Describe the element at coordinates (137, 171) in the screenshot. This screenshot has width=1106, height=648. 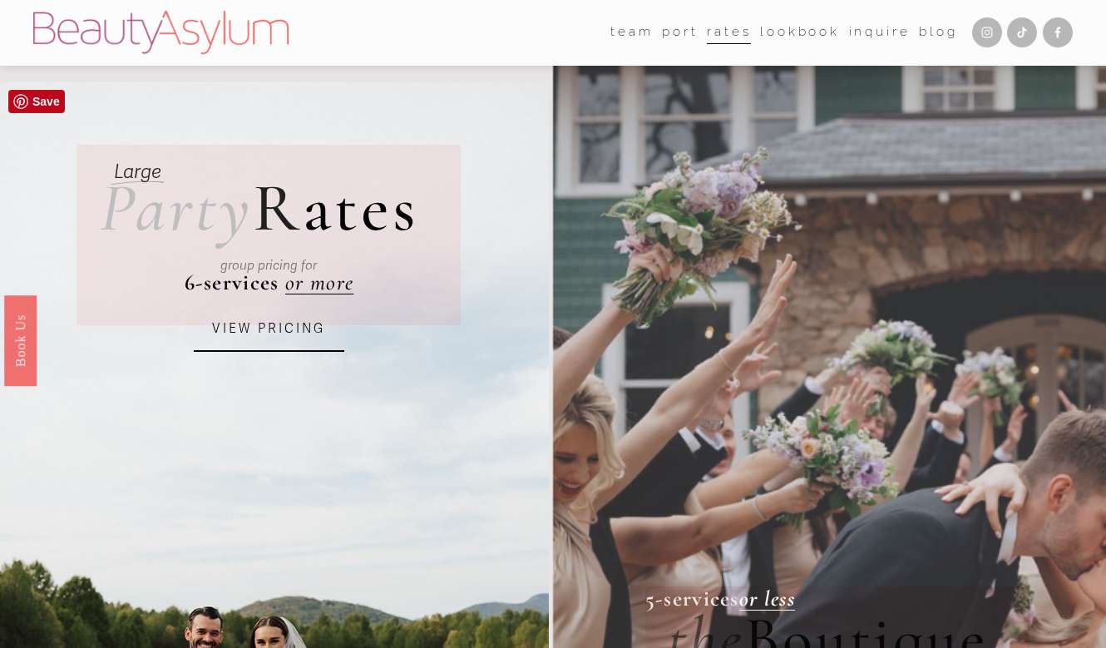
I see `em: Large` at that location.